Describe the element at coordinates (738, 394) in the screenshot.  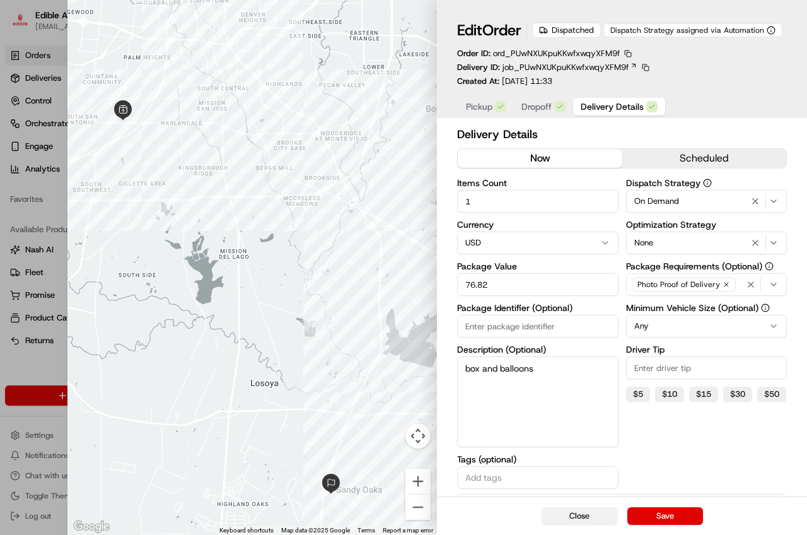
I see `button: $30` at that location.